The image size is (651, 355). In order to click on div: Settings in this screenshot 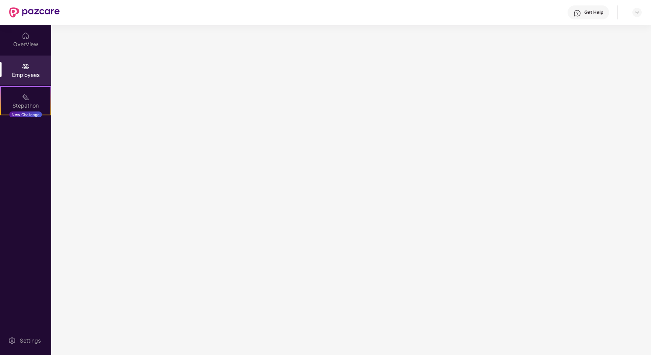, I will do `click(30, 340)`.